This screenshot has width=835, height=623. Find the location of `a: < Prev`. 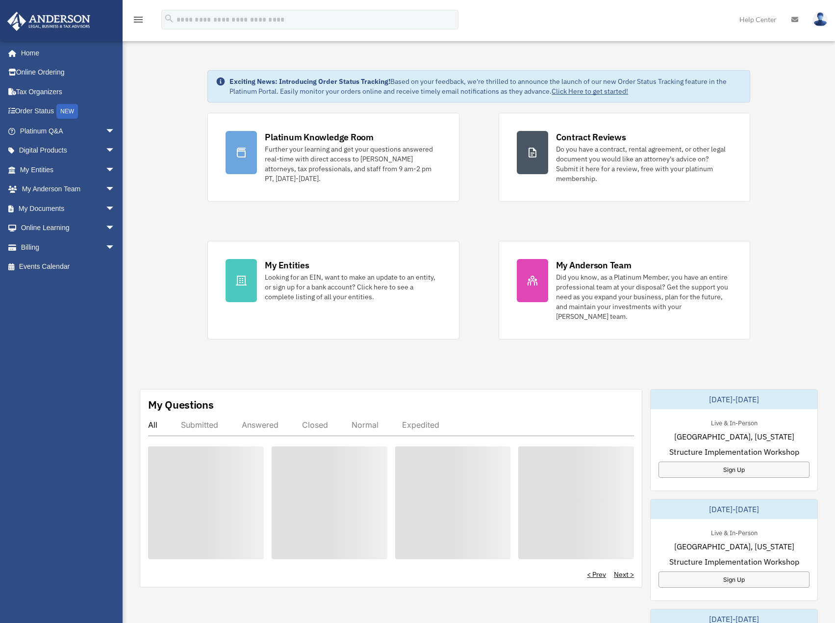

a: < Prev is located at coordinates (596, 574).